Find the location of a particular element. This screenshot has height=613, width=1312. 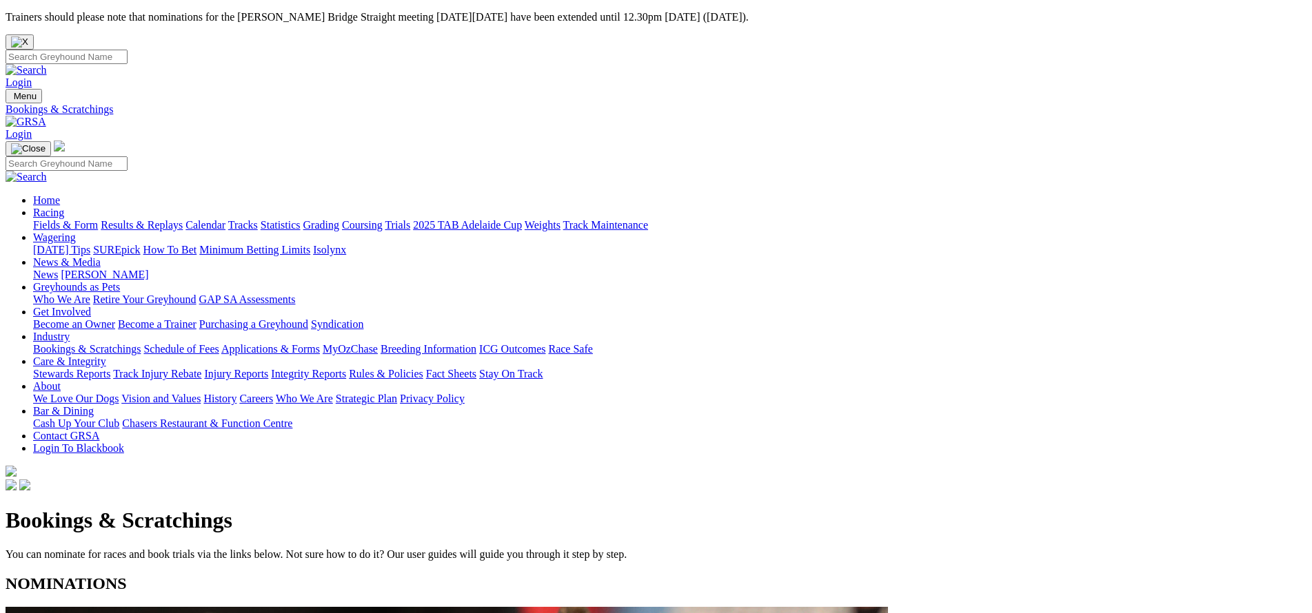

span: Menu is located at coordinates (25, 96).